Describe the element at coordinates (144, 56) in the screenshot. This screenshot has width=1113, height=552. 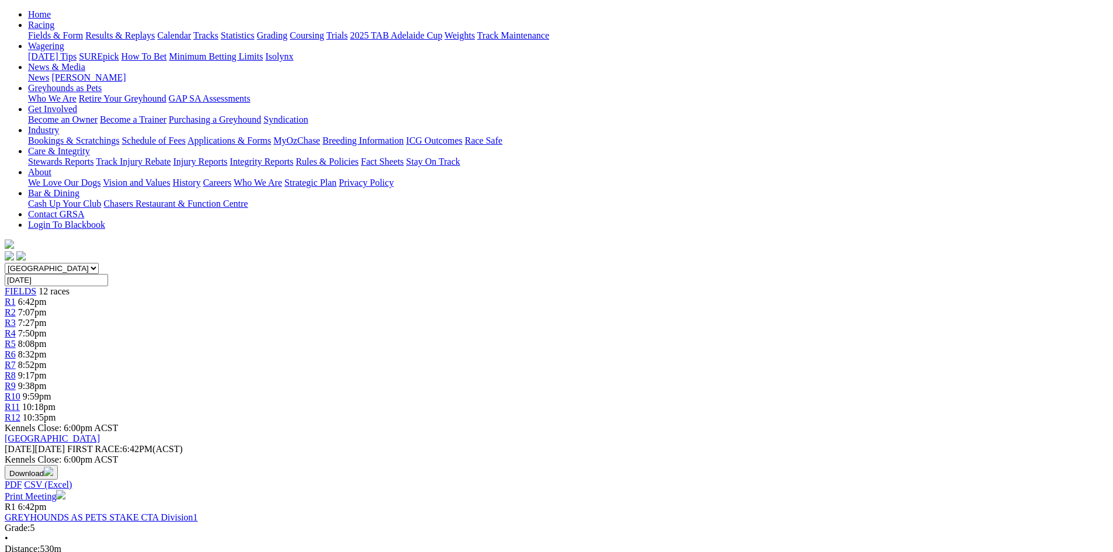
I see `a: How To Bet` at that location.